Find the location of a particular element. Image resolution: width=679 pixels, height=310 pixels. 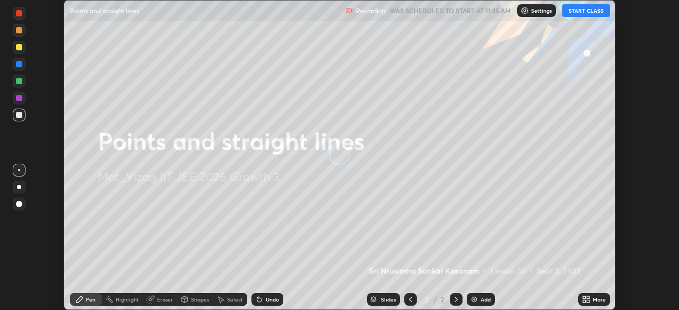

p: Settings is located at coordinates (541, 11).